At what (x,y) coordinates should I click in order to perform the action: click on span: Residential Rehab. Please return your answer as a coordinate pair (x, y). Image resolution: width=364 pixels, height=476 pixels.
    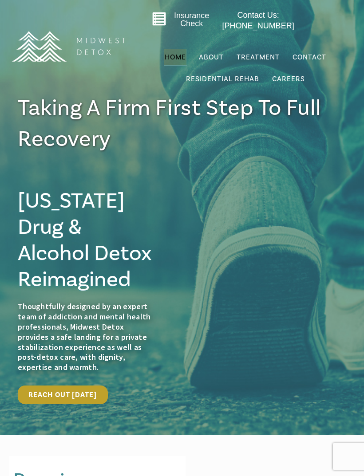
    Looking at the image, I should click on (222, 79).